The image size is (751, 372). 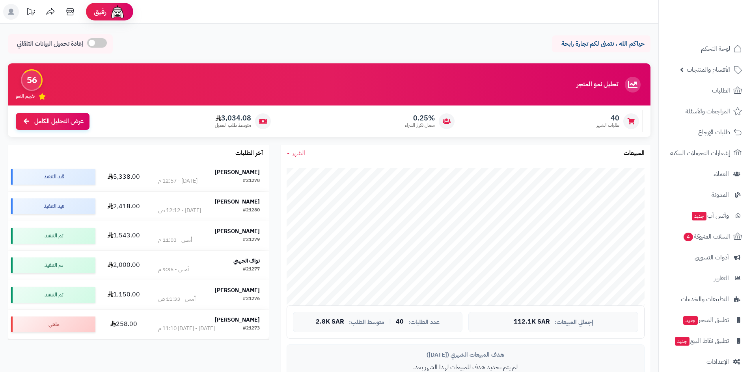 I want to click on span: تطبيق نقاط البيع, so click(x=701, y=341).